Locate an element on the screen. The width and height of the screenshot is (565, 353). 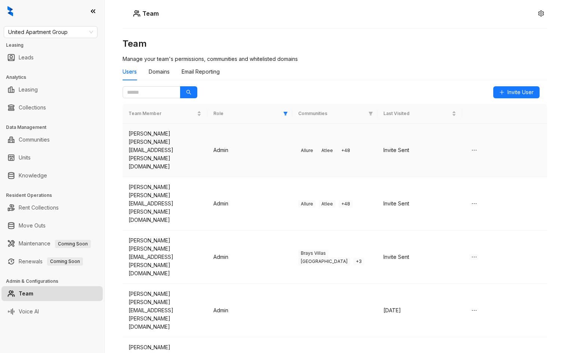
li: Maintenance is located at coordinates (52, 243).